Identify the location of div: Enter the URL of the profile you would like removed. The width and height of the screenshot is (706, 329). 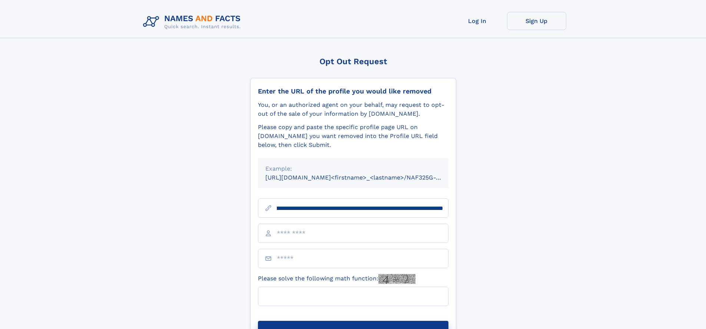
(353, 91).